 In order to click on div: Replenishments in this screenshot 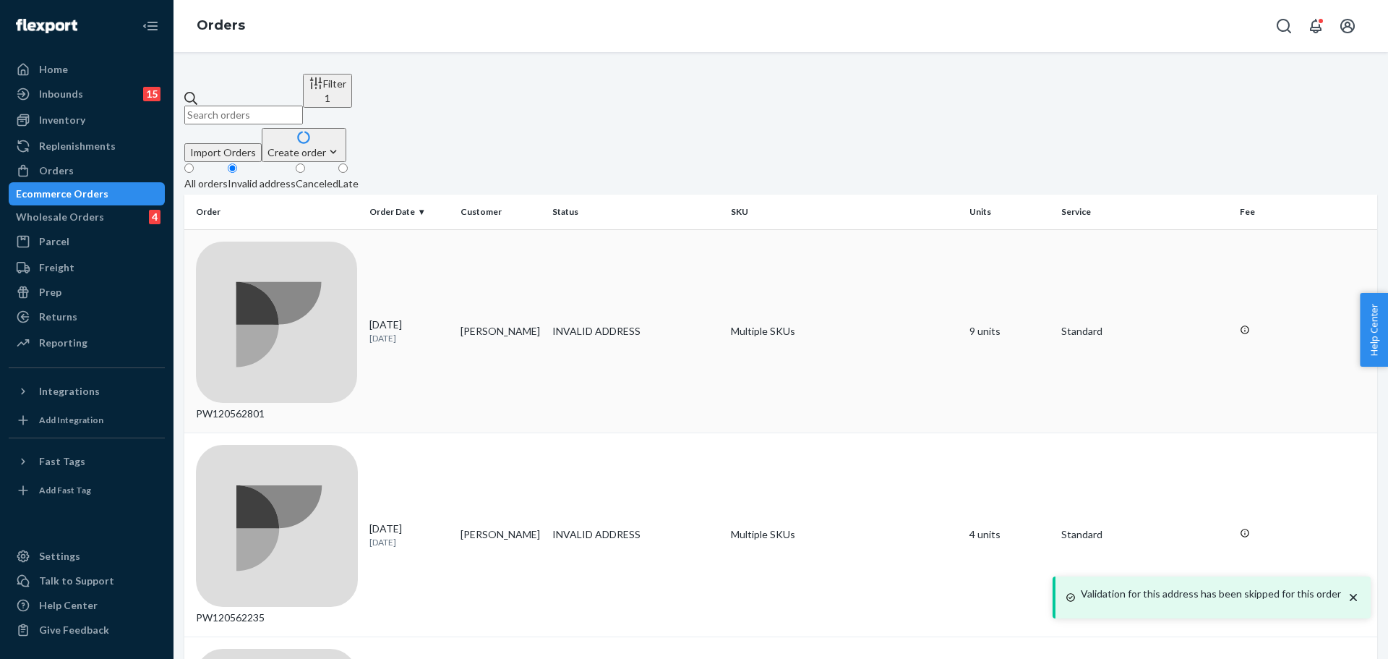, I will do `click(77, 146)`.